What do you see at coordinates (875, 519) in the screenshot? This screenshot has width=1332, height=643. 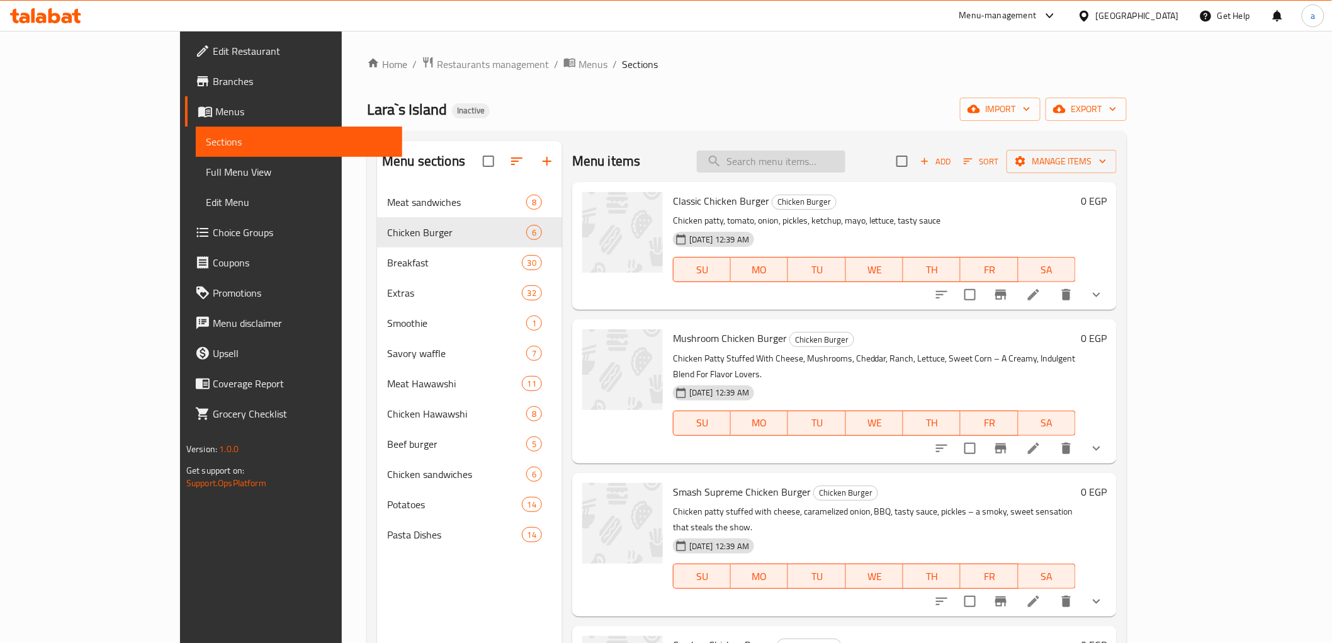 I see `p: Chicken patty stuffed with cheese, caramelized onion, BBQ, tasty sauce, pickles – a smoky, sweet ...` at bounding box center [875, 519].